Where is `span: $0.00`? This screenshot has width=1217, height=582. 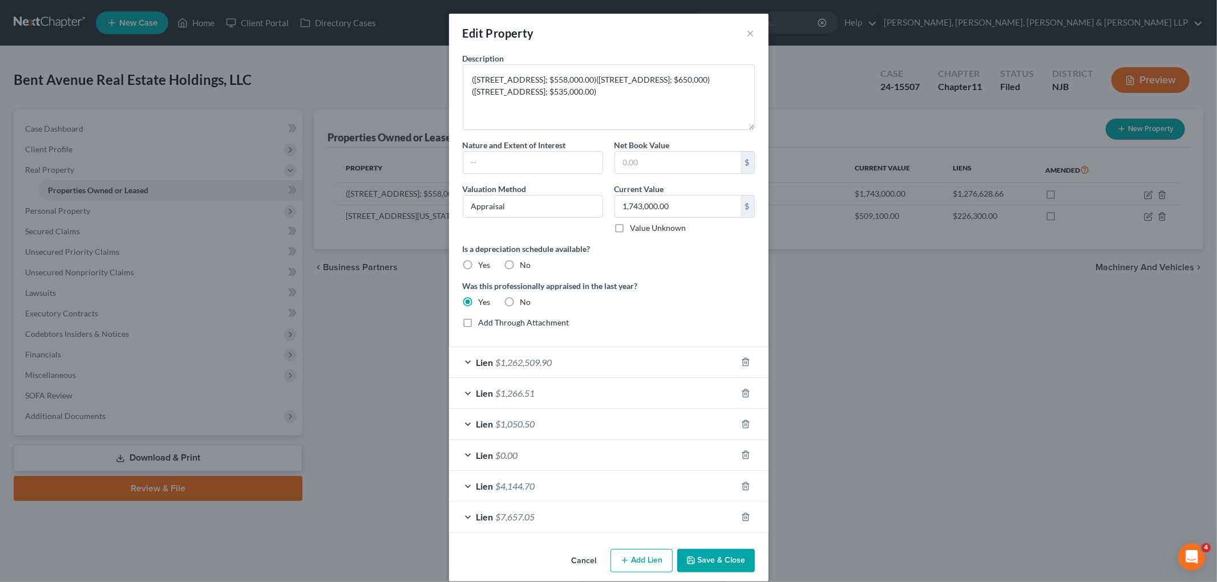 span: $0.00 is located at coordinates (506, 455).